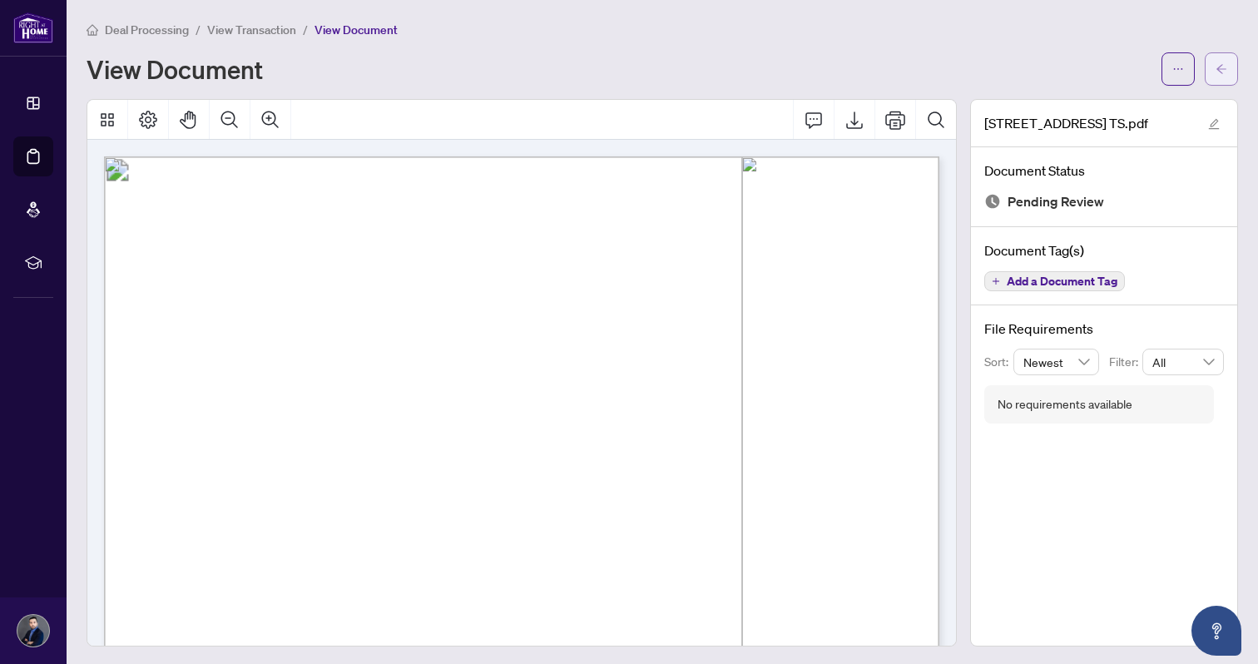 The width and height of the screenshot is (1258, 664). I want to click on span: View Transaction, so click(251, 30).